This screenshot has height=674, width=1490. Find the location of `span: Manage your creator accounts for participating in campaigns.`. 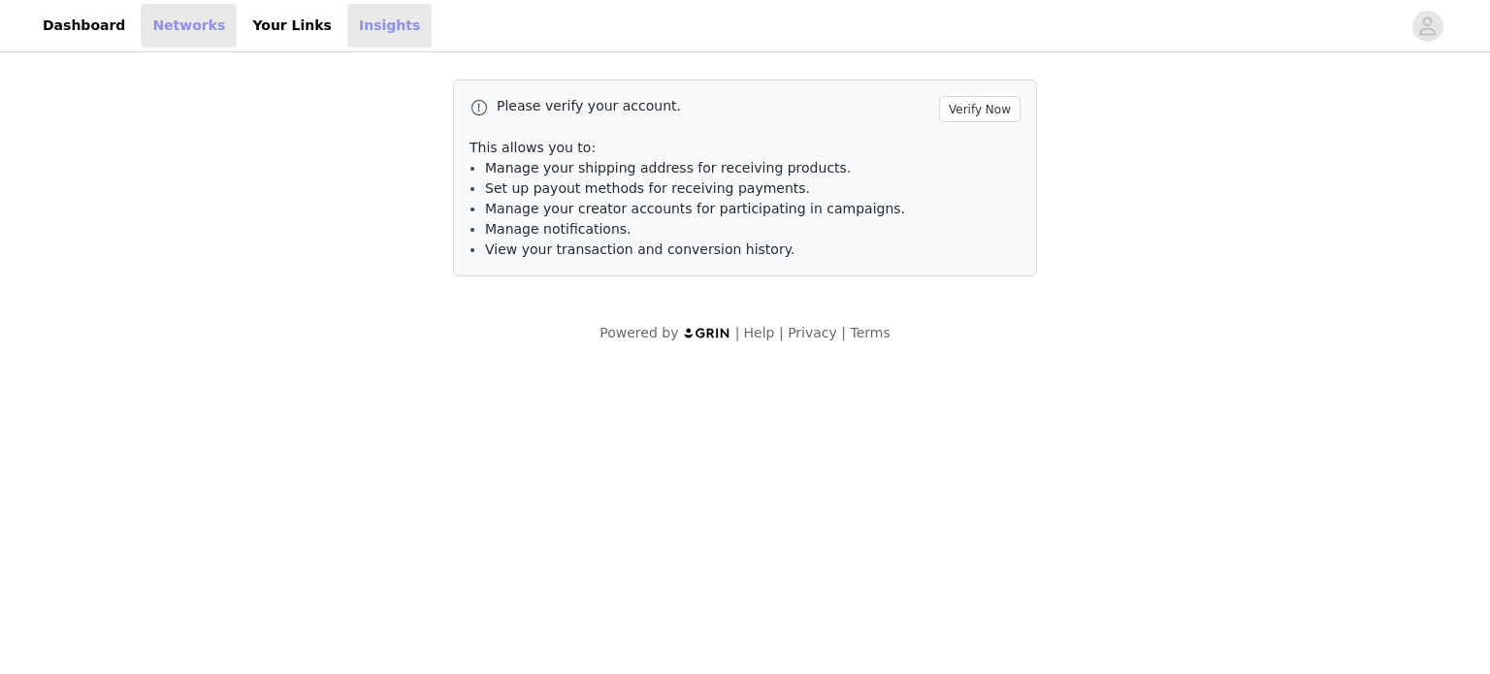

span: Manage your creator accounts for participating in campaigns. is located at coordinates (694, 209).